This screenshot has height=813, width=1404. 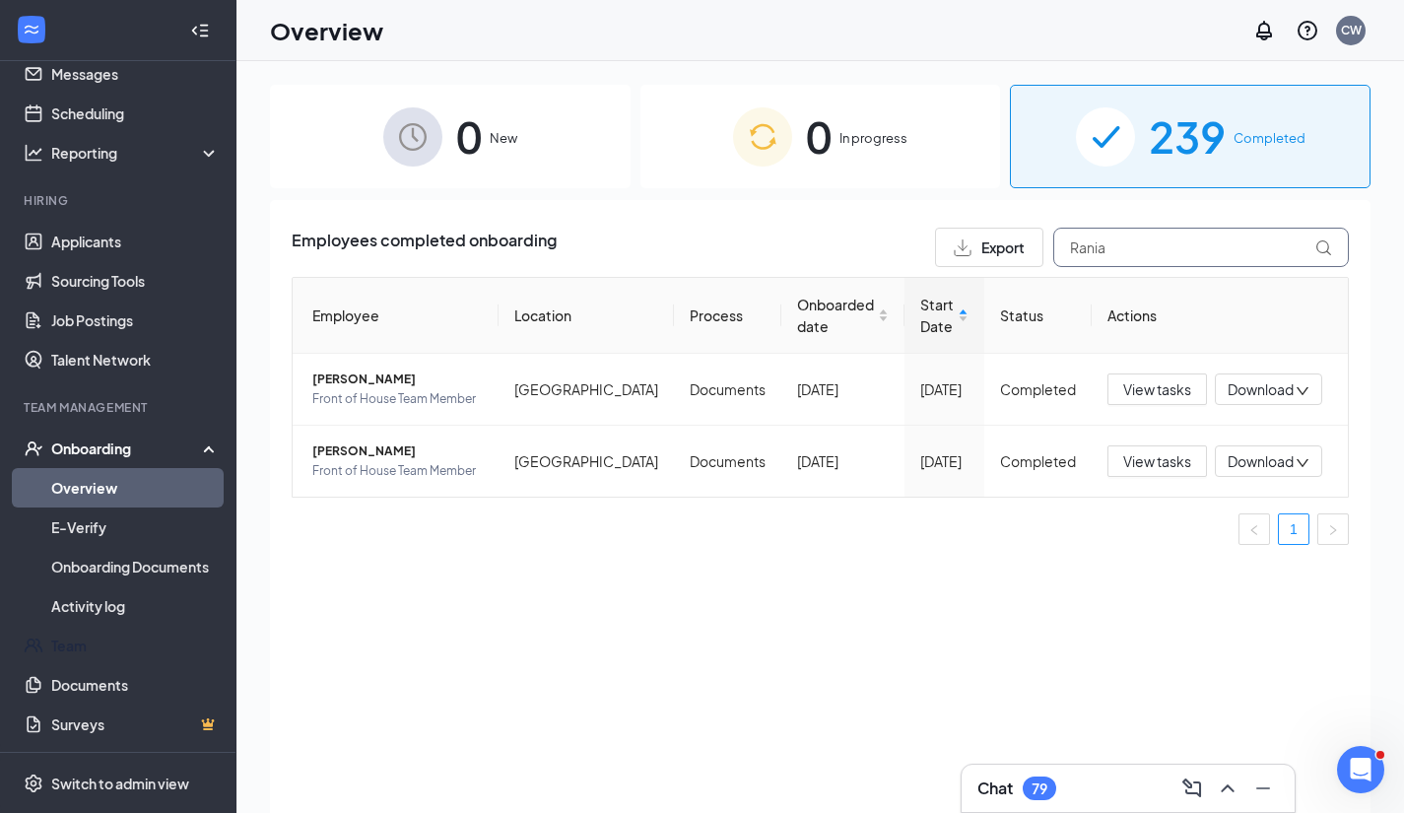 What do you see at coordinates (1040, 788) in the screenshot?
I see `div: 79` at bounding box center [1040, 788].